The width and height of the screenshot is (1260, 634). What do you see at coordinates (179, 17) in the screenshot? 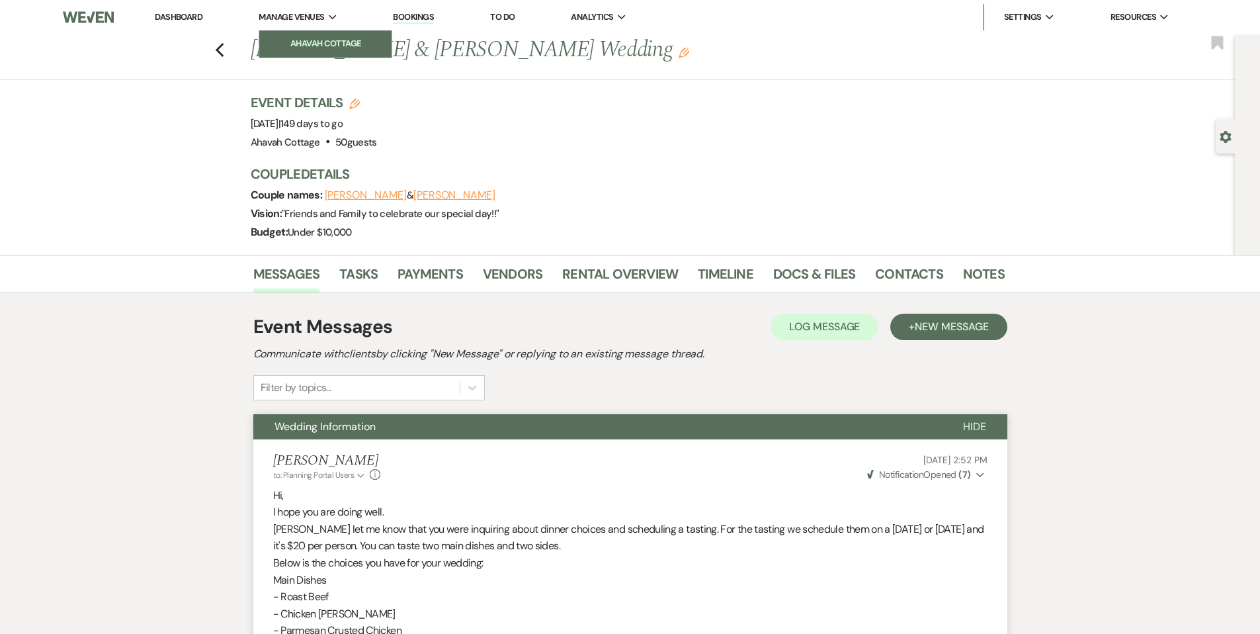
I see `a: Dashboard` at bounding box center [179, 17].